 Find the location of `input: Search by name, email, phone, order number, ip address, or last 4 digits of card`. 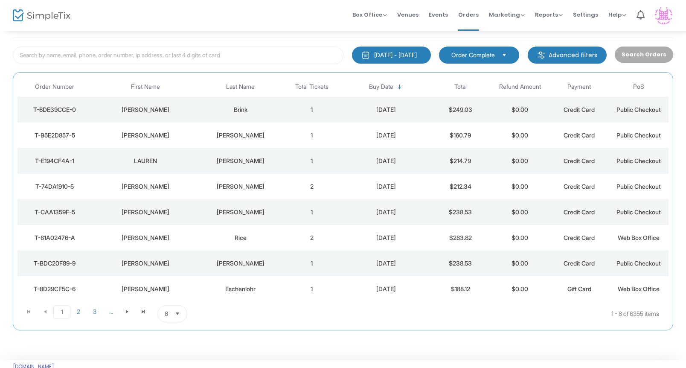

input: Search by name, email, phone, order number, ip address, or last 4 digits of card is located at coordinates (178, 55).